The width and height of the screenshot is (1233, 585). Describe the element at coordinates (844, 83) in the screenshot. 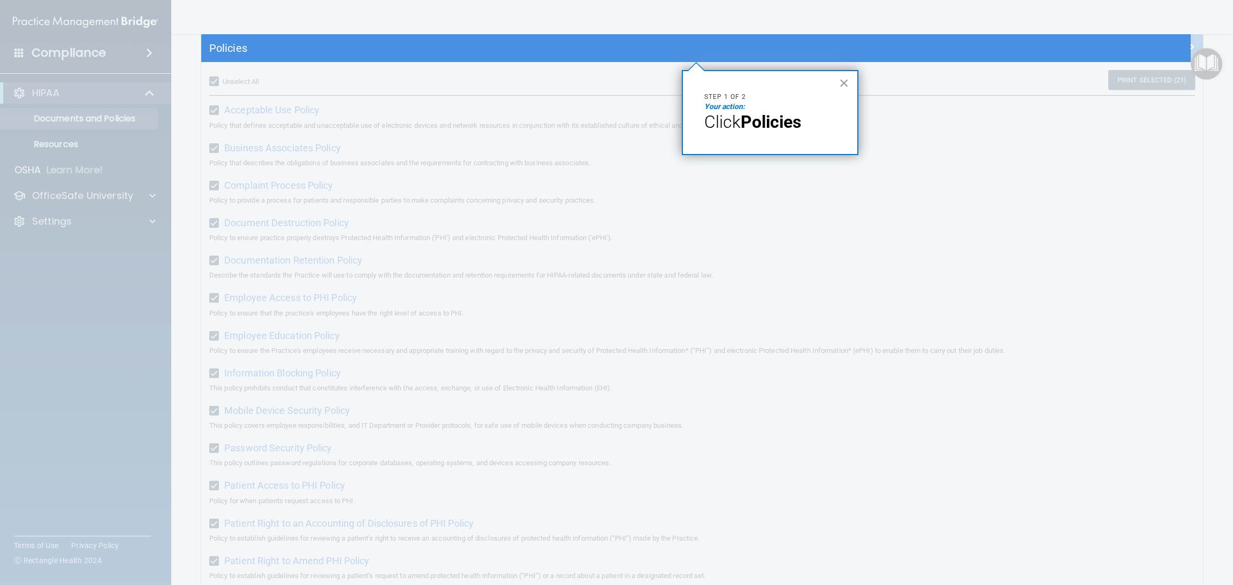

I see `button: Close` at that location.